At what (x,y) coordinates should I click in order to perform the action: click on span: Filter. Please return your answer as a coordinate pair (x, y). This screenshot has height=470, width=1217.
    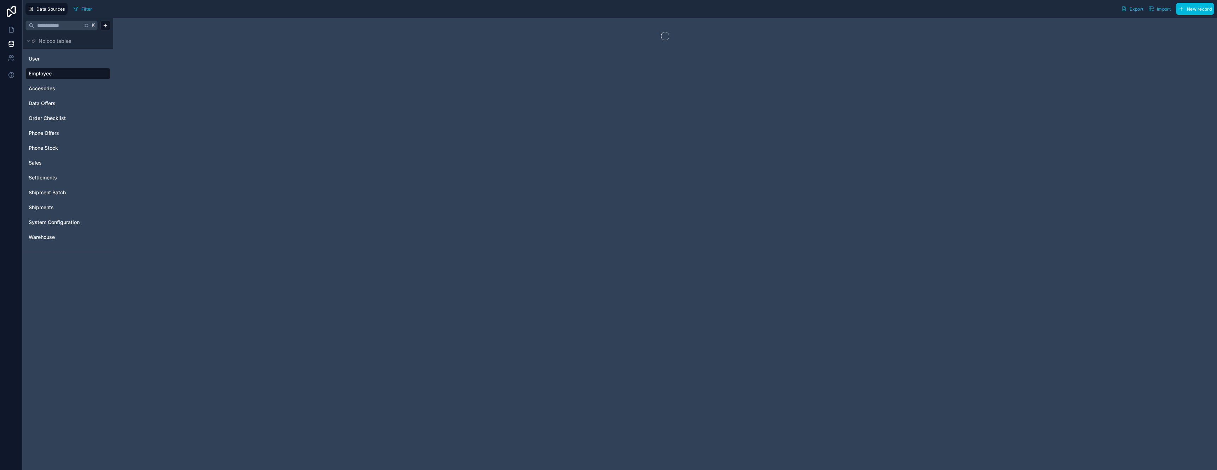
    Looking at the image, I should click on (87, 9).